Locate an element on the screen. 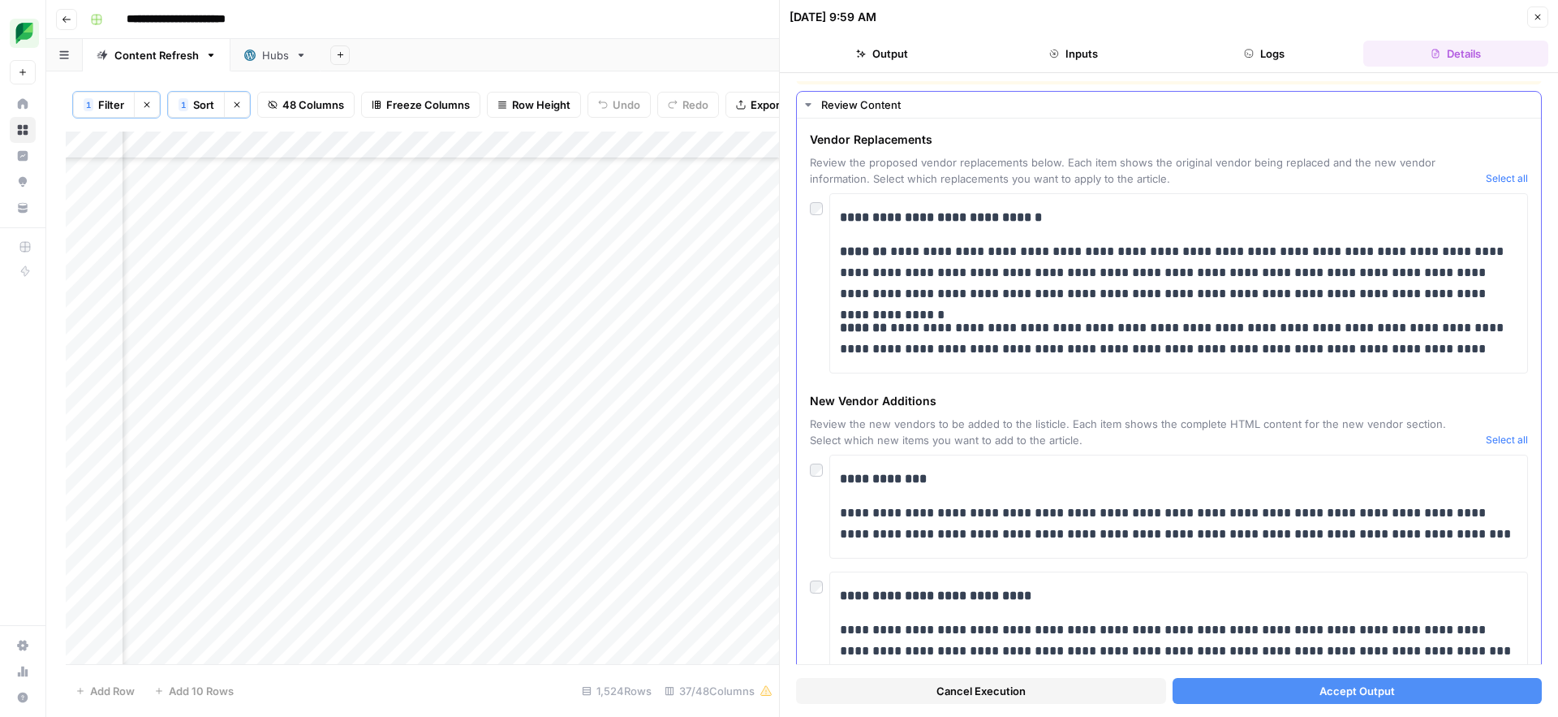 The image size is (1558, 717). button: Row Height is located at coordinates (534, 105).